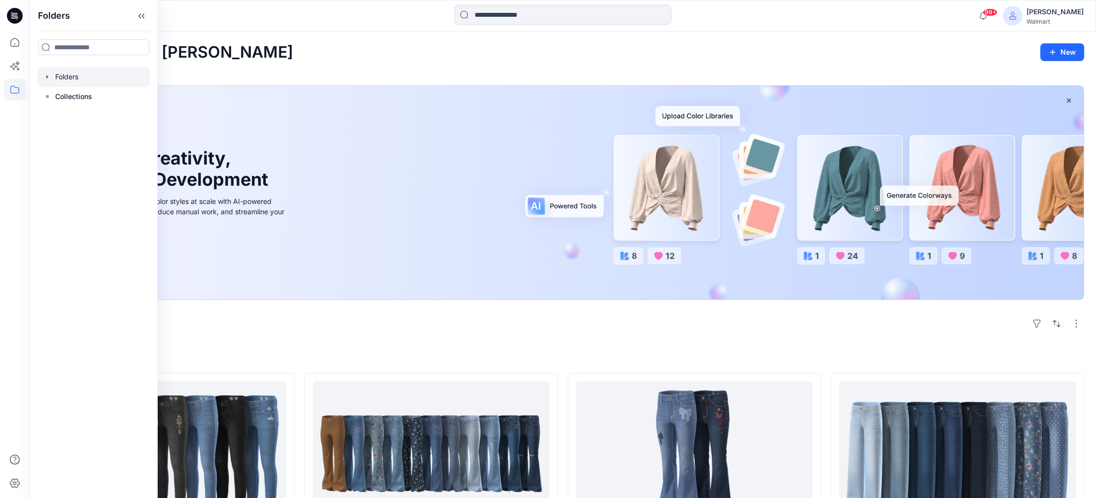 This screenshot has height=498, width=1096. I want to click on span: 99+, so click(990, 12).